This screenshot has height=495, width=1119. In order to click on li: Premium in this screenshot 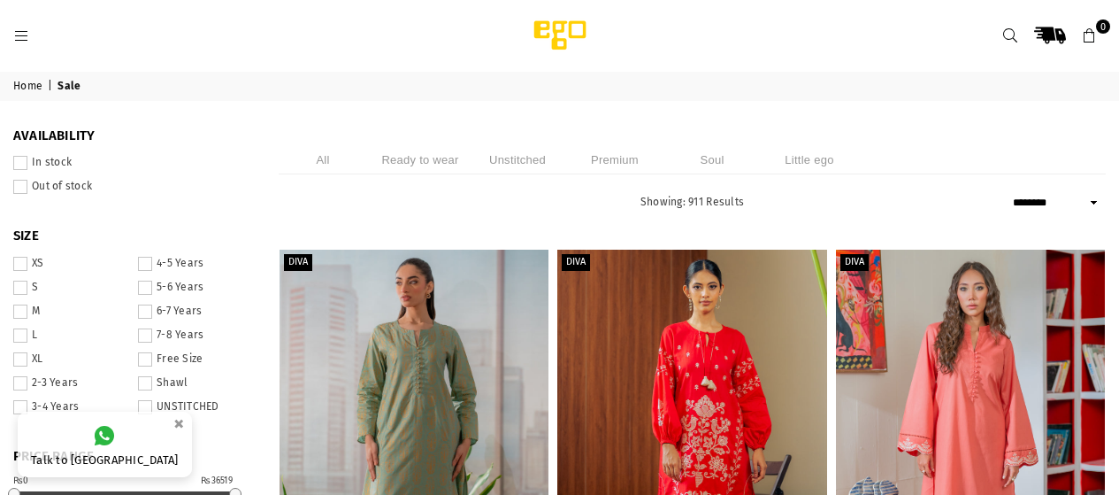, I will do `click(615, 159)`.